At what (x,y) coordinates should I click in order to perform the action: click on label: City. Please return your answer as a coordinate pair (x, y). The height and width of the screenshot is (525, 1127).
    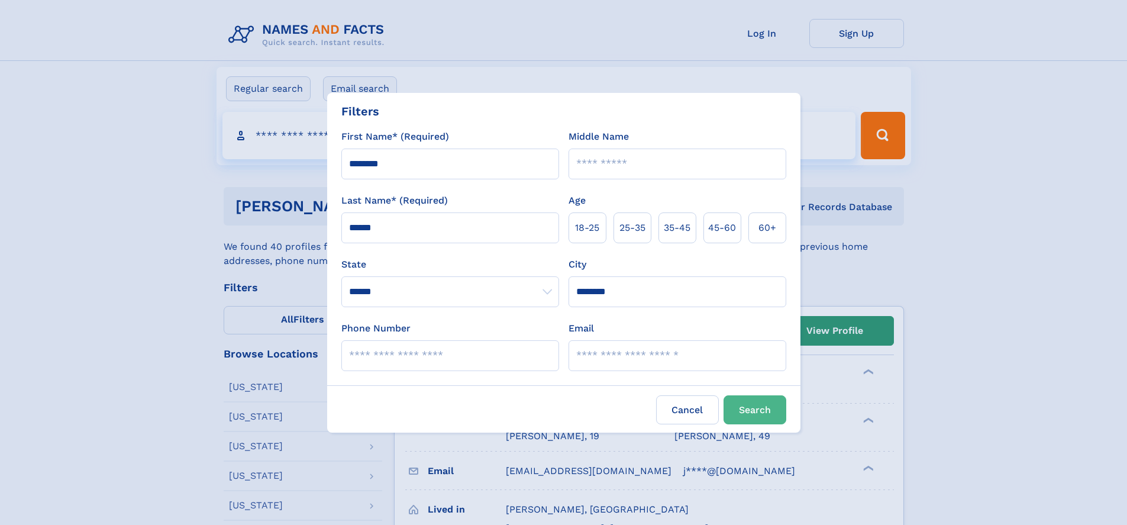
    Looking at the image, I should click on (577, 264).